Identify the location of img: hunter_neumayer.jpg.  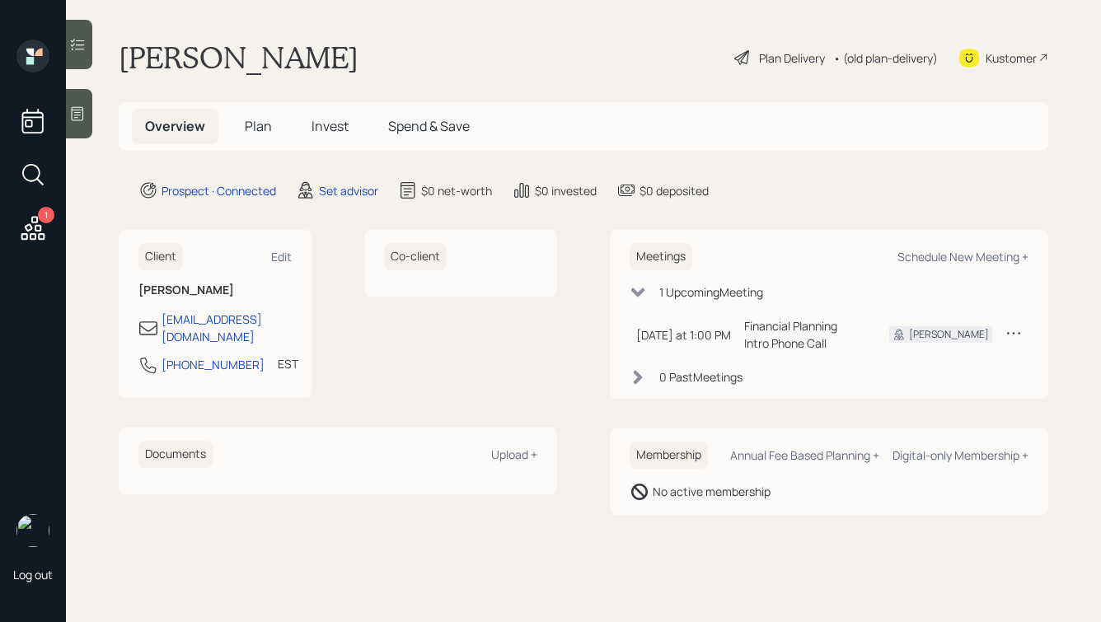
(33, 531).